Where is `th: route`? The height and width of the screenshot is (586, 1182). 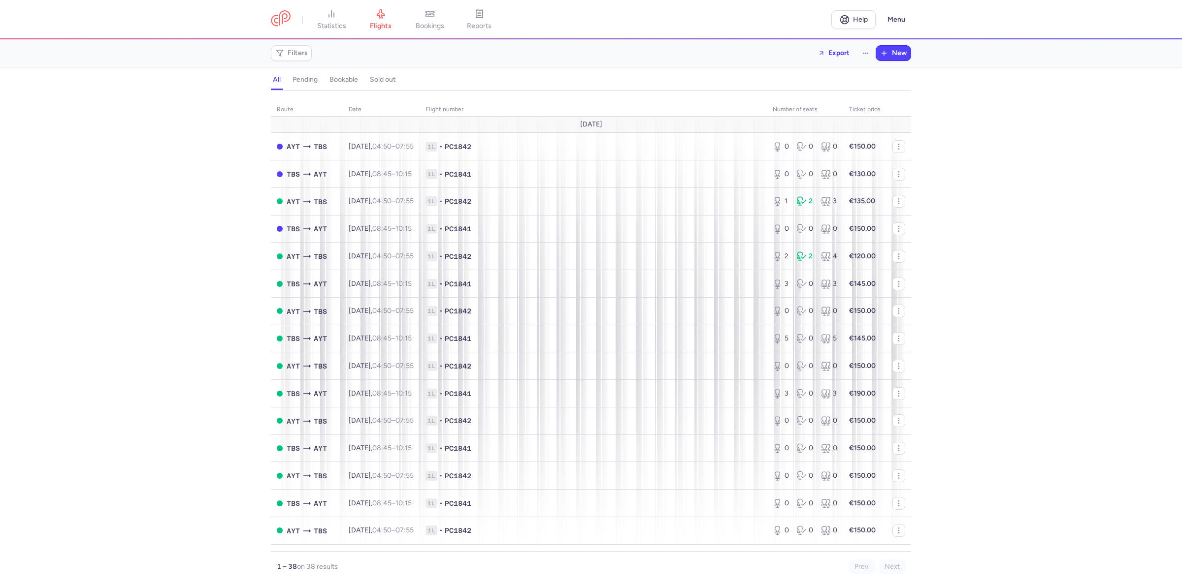 th: route is located at coordinates (307, 110).